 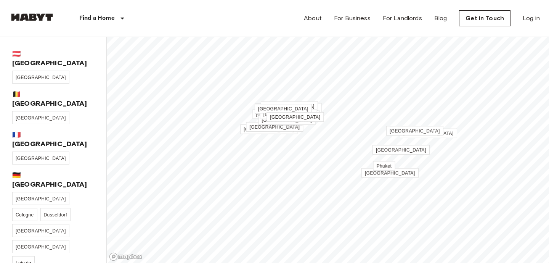 What do you see at coordinates (384, 165) in the screenshot?
I see `a: Phuket` at bounding box center [384, 165].